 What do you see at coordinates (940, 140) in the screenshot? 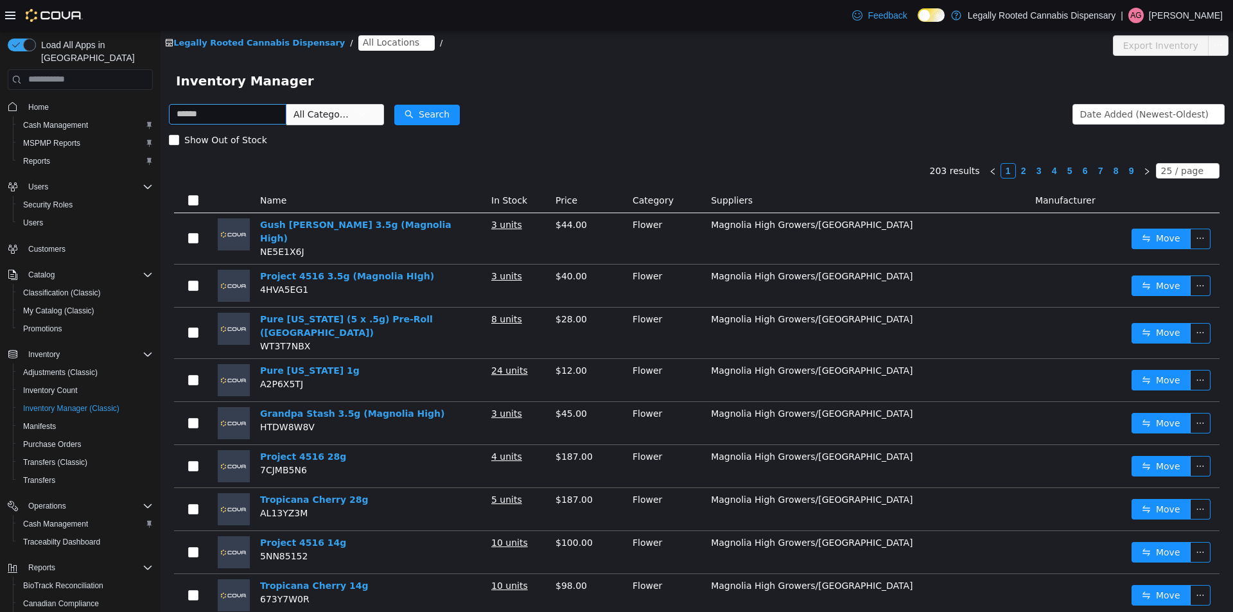
I see `li: 7` at bounding box center [940, 140].